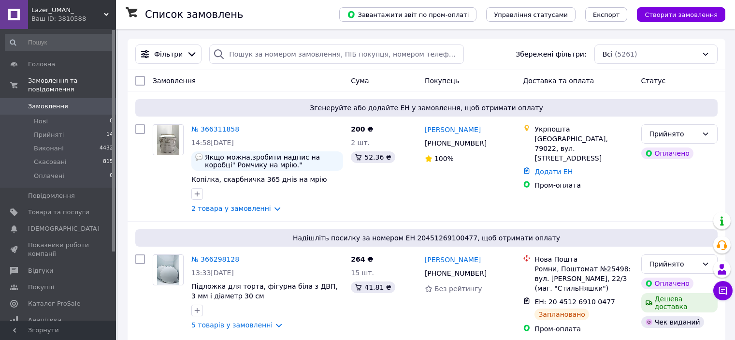  Describe the element at coordinates (681, 14) in the screenshot. I see `button: Створити замовлення` at that location.